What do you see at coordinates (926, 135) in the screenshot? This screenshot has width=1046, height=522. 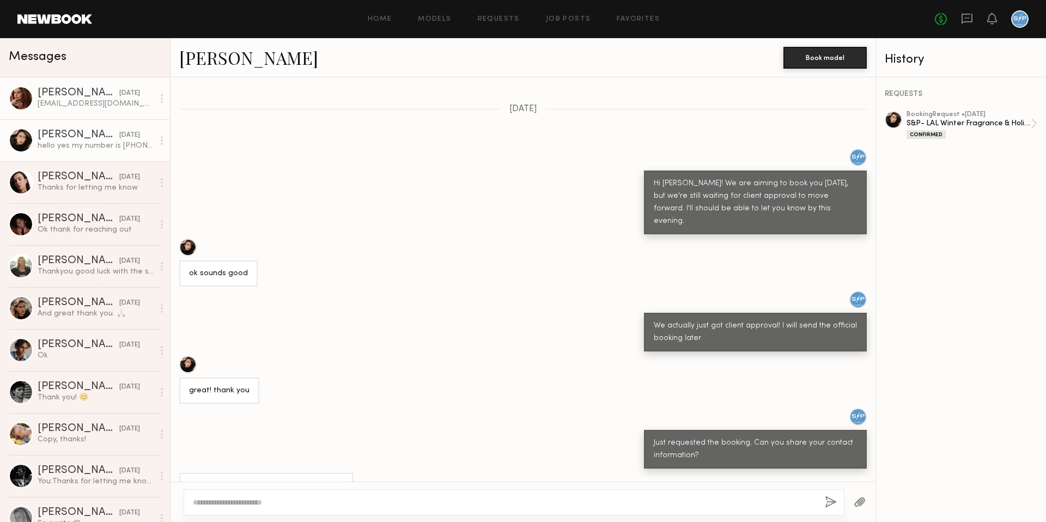 I see `div: Confirmed` at bounding box center [926, 135].